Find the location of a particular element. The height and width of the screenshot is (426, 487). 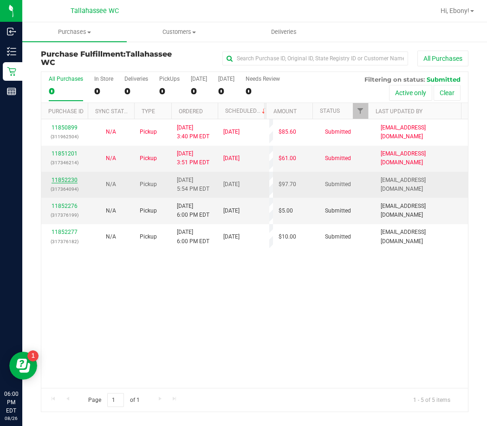

span: Customers is located at coordinates (179, 32).